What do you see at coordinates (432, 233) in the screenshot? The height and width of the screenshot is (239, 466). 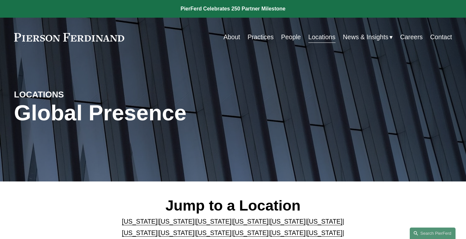 I see `a: Search this site` at bounding box center [432, 233].